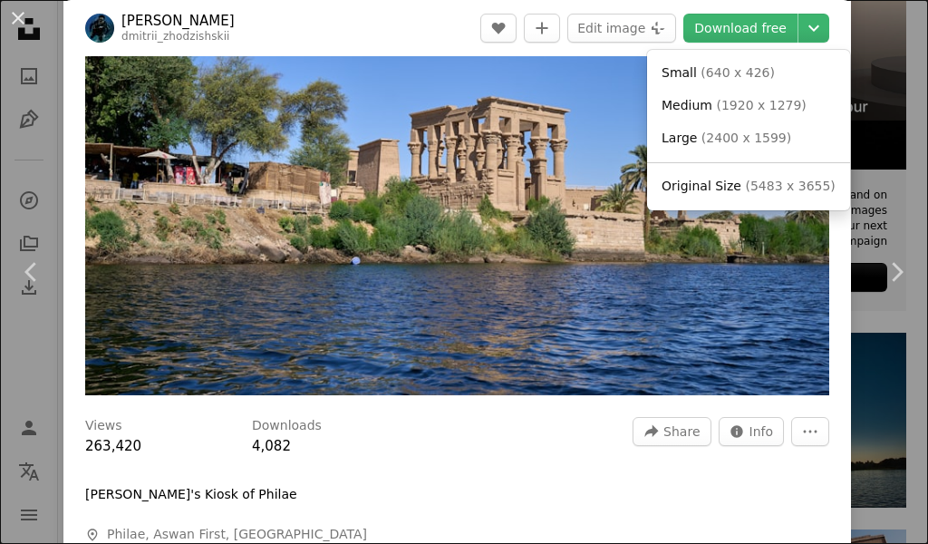  I want to click on span: ( 640 x 426 ), so click(738, 73).